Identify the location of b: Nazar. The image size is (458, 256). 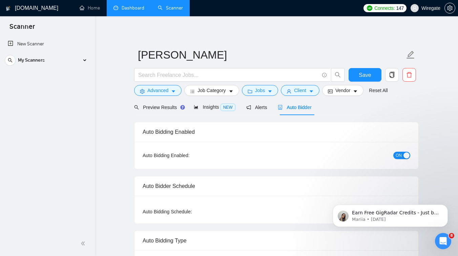
(48, 80).